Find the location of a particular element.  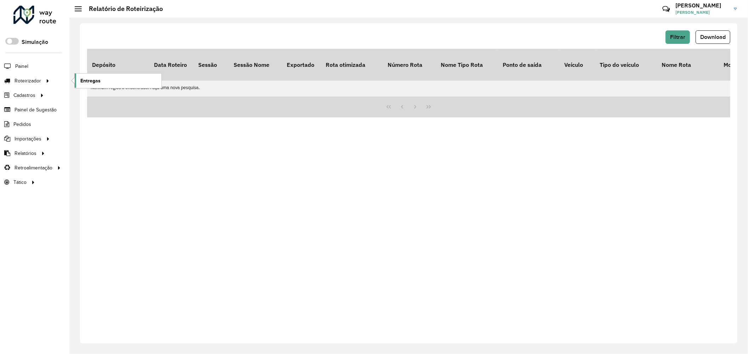

button: Filtrar is located at coordinates (677, 37).